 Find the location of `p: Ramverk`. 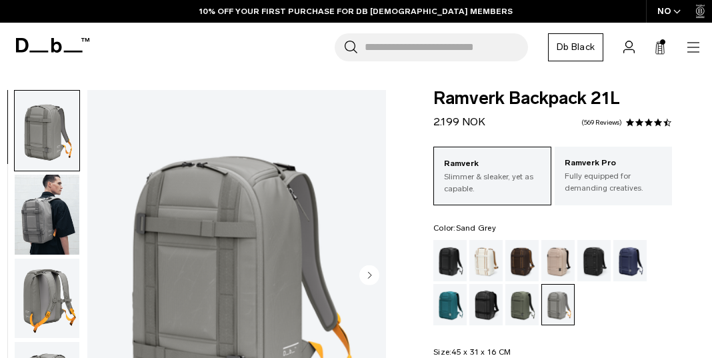

p: Ramverk is located at coordinates (492, 164).